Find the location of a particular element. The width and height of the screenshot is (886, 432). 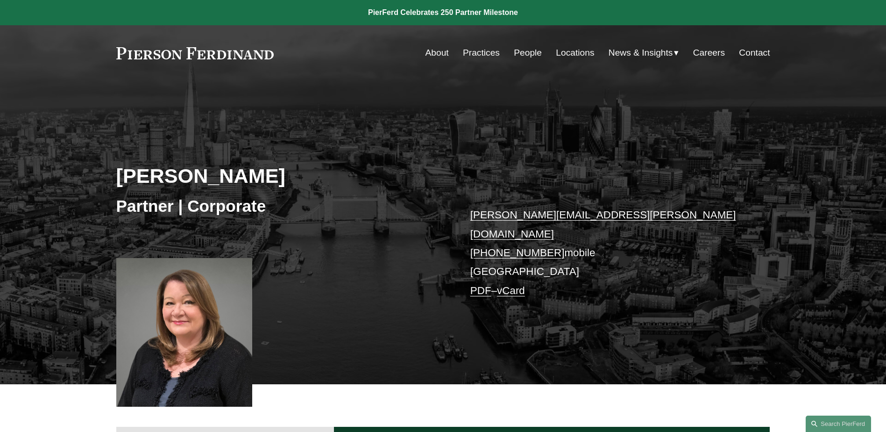

a: PDF is located at coordinates (481, 290).